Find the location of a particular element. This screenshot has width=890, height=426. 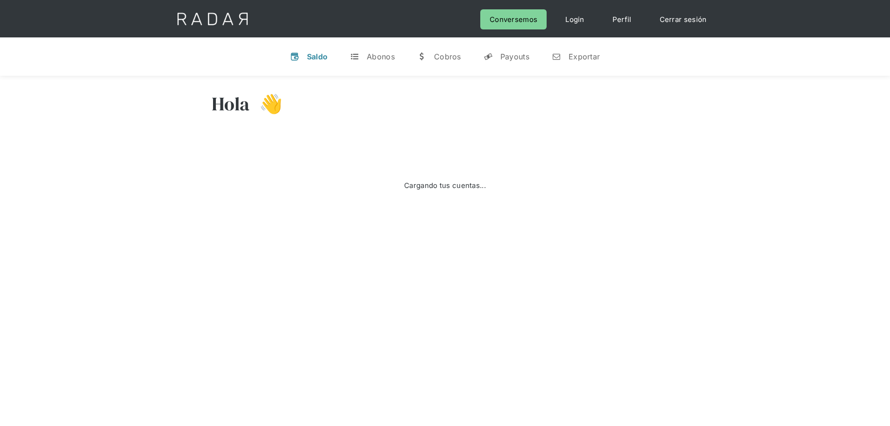

div: v is located at coordinates (295, 57).